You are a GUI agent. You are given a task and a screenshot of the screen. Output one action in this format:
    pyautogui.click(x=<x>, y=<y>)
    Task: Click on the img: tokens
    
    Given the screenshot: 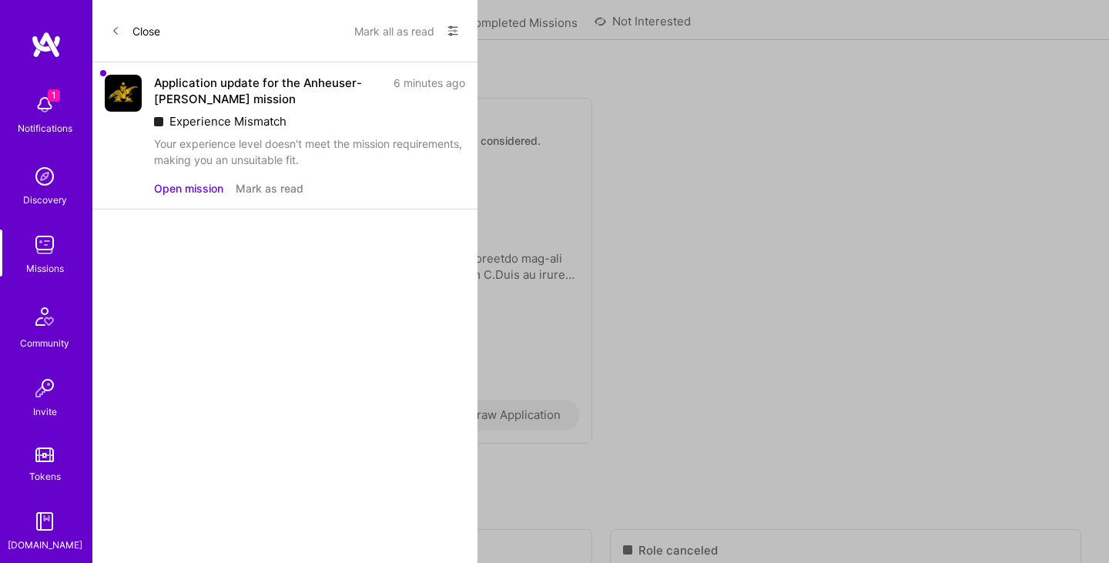 What is the action you would take?
    pyautogui.click(x=45, y=454)
    